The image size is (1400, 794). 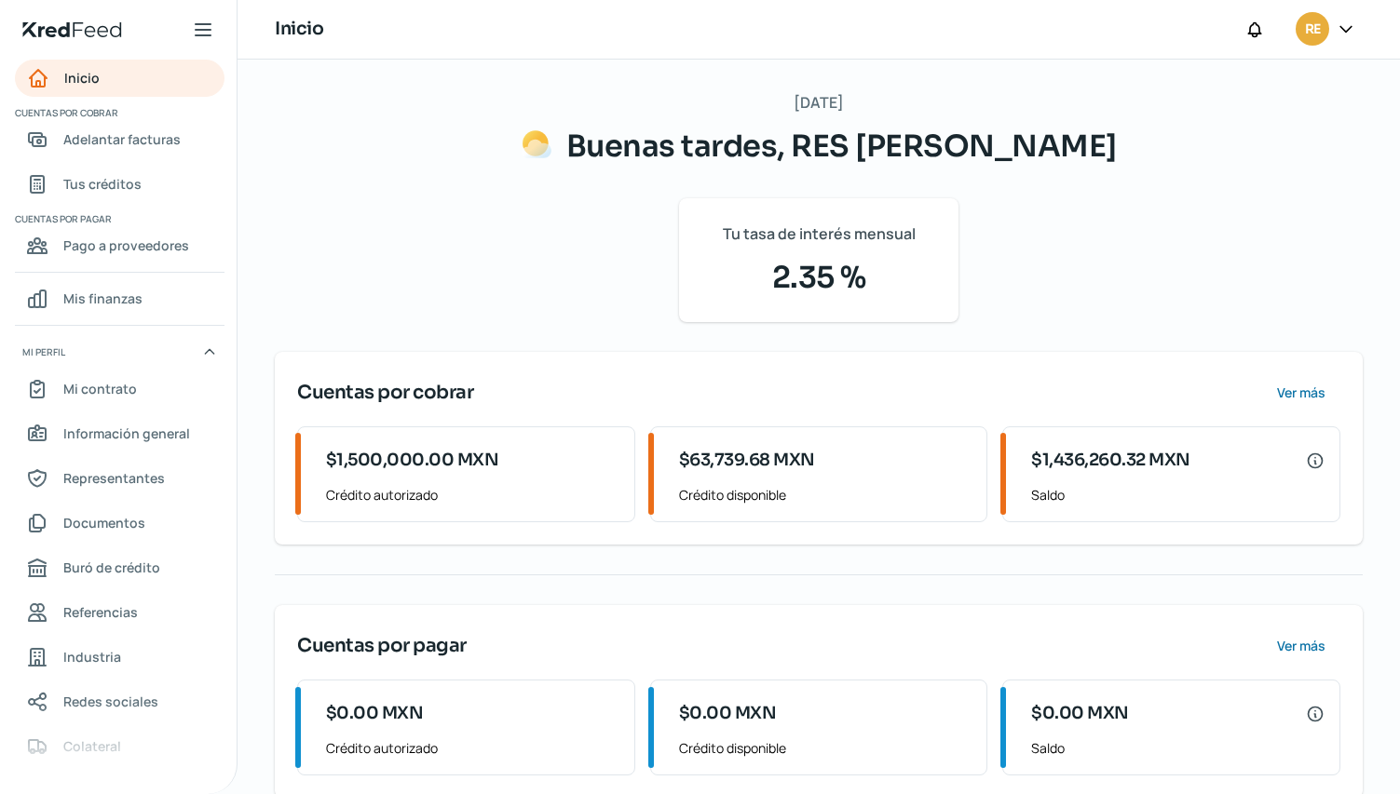 I want to click on a: Mis finanzas, so click(x=119, y=299).